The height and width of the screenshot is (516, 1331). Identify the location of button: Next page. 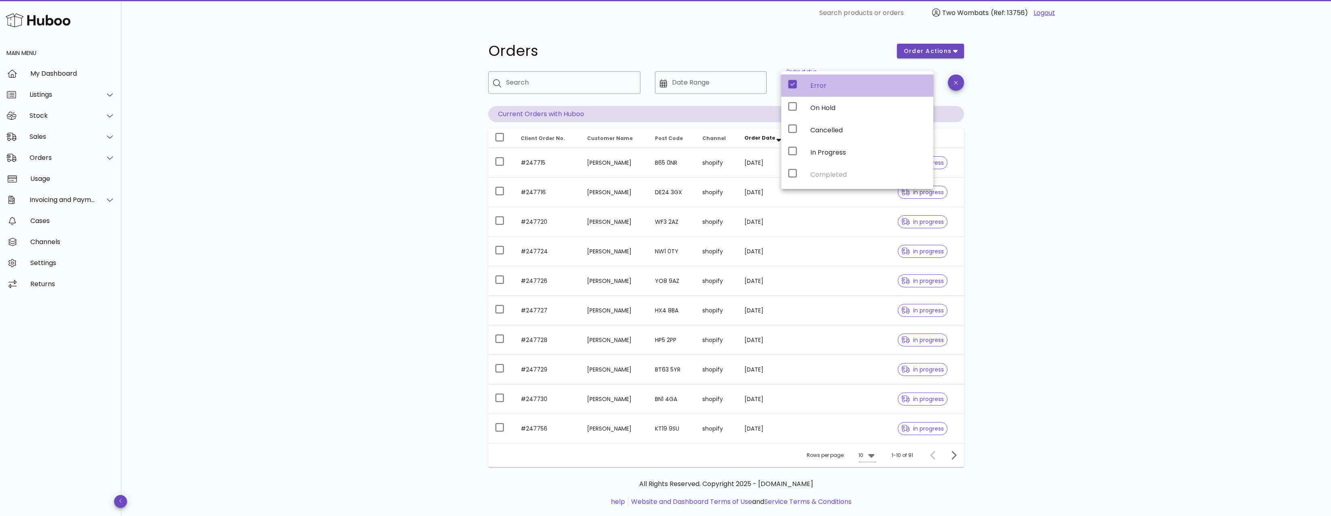
(953, 455).